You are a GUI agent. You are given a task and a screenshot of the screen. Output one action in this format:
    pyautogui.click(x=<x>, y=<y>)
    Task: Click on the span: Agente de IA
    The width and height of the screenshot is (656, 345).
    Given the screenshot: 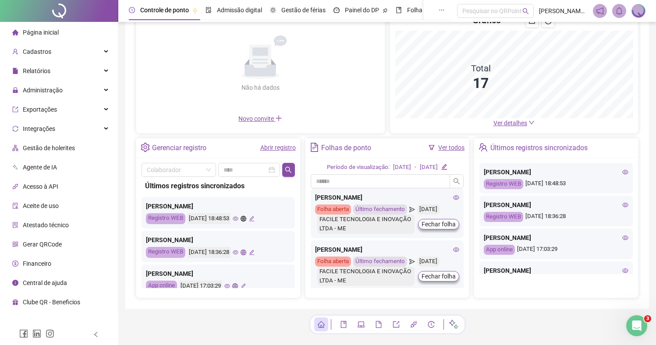 What is the action you would take?
    pyautogui.click(x=40, y=167)
    